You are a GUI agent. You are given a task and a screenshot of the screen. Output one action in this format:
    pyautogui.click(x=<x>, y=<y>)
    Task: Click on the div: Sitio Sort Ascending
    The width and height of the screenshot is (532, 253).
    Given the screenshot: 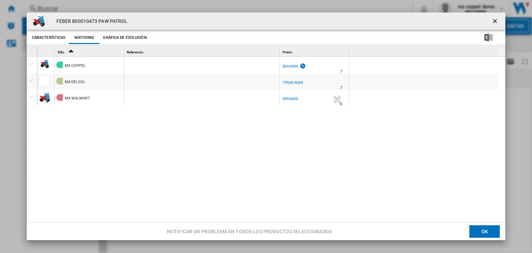 What is the action you would take?
    pyautogui.click(x=90, y=51)
    